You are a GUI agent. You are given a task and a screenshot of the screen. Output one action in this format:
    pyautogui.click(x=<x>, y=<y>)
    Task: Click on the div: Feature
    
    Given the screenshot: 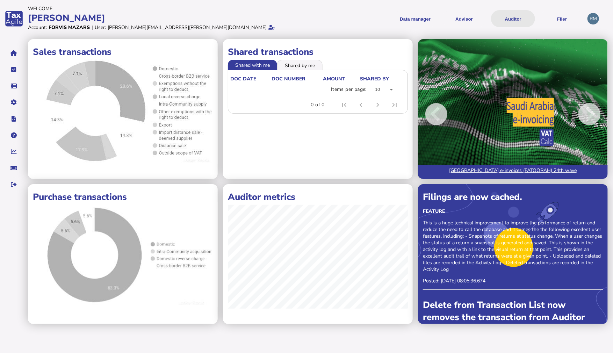 What is the action you would take?
    pyautogui.click(x=513, y=211)
    